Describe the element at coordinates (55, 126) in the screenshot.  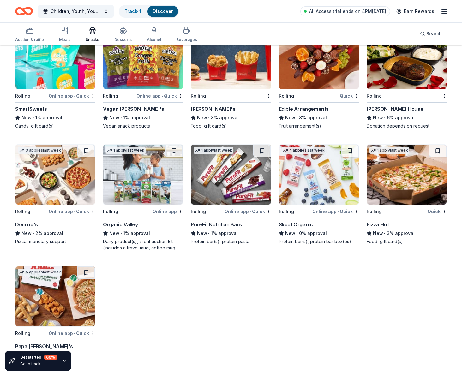
I see `div: Candy, gift card(s)` at that location.